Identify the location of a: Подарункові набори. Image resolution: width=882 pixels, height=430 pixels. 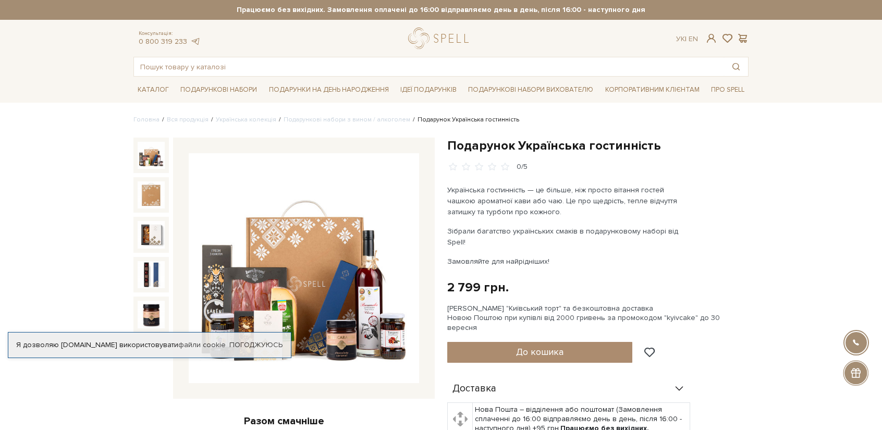
(218, 90).